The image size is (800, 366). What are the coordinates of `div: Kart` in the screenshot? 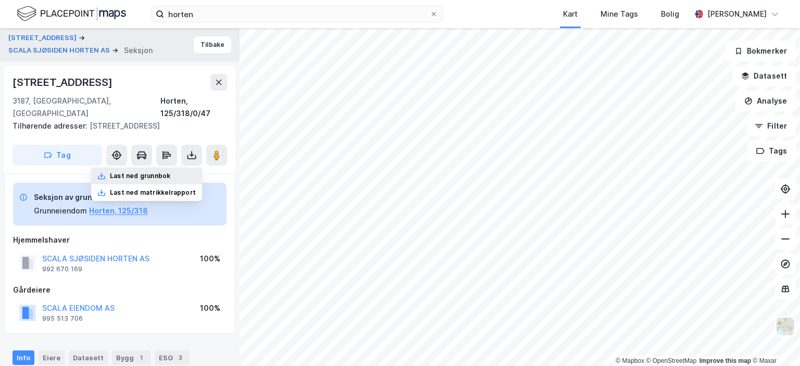 It's located at (571, 14).